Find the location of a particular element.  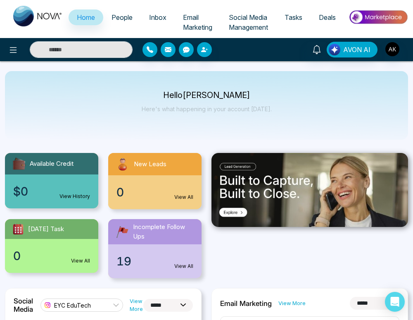

button: AVON AI is located at coordinates (352, 50).